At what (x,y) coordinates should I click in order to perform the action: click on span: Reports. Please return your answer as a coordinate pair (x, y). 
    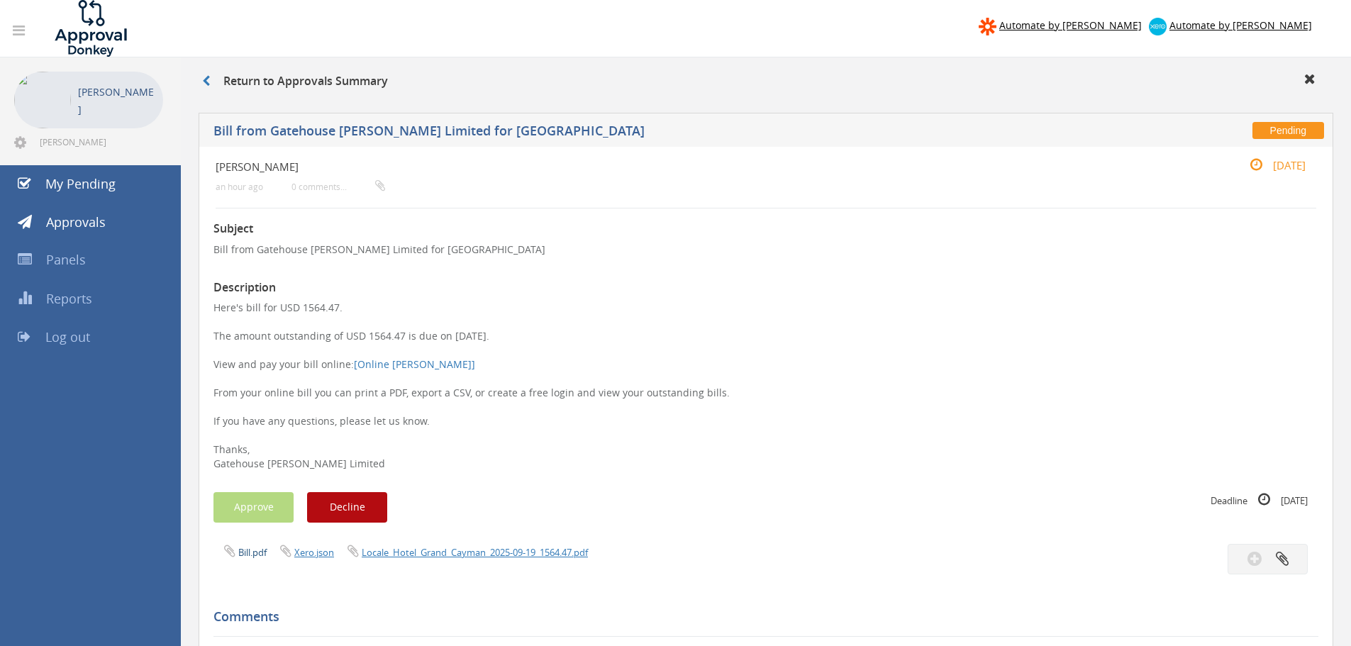
    Looking at the image, I should click on (69, 299).